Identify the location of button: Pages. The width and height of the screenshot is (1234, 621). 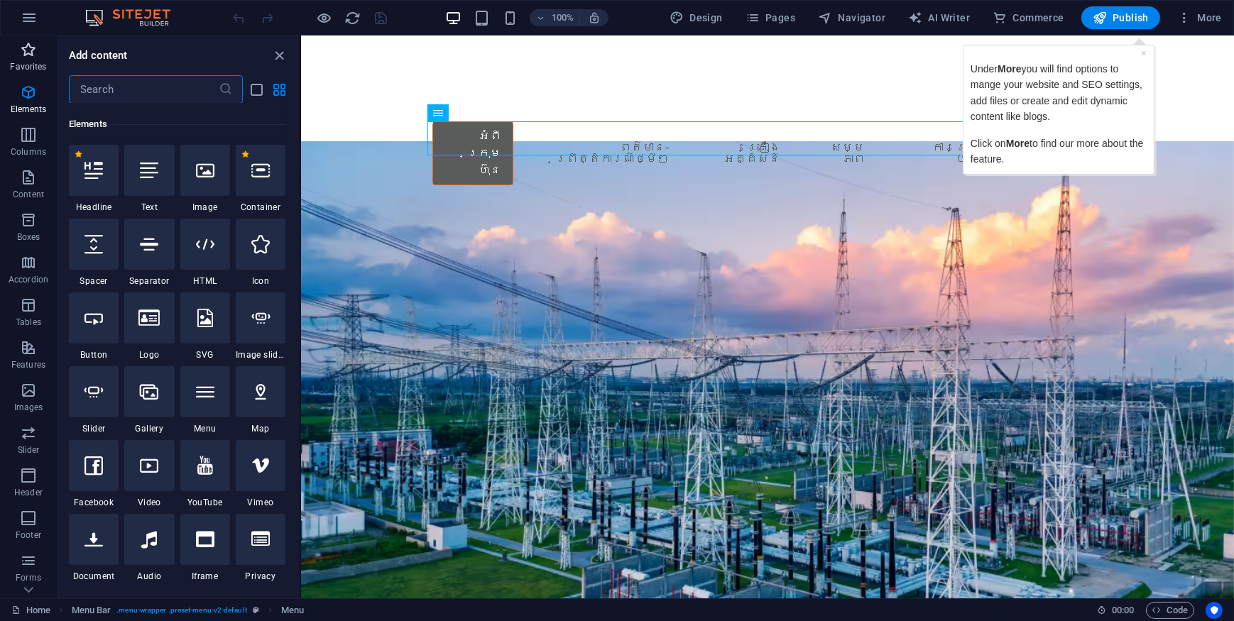
(770, 18).